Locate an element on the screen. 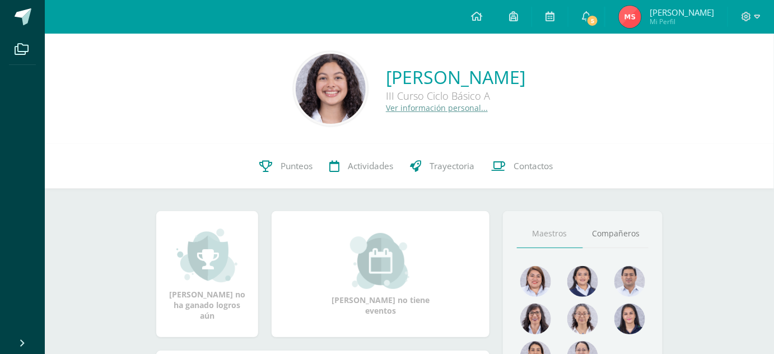 The image size is (774, 354). a: Actividades is located at coordinates (361, 166).